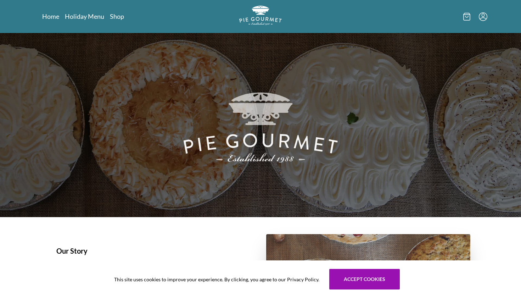 The width and height of the screenshot is (521, 298). Describe the element at coordinates (261, 15) in the screenshot. I see `img: logo` at that location.